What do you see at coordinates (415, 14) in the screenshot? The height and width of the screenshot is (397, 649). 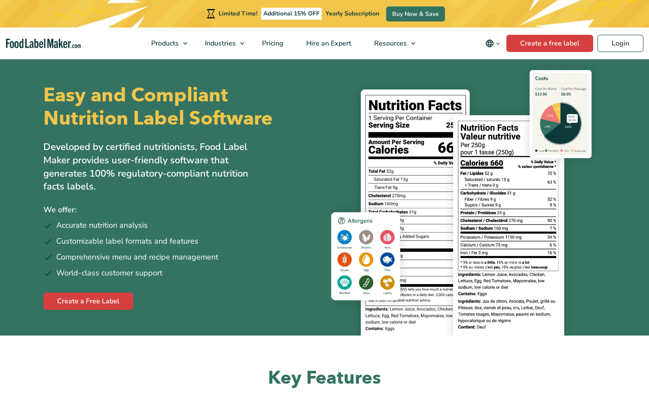 I see `a: Buy Now & Save` at bounding box center [415, 14].